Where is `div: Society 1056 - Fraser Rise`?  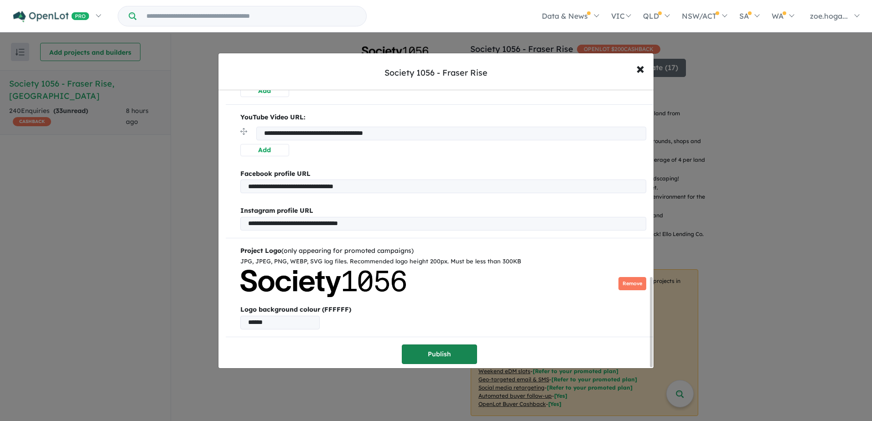
div: Society 1056 - Fraser Rise is located at coordinates (436, 73).